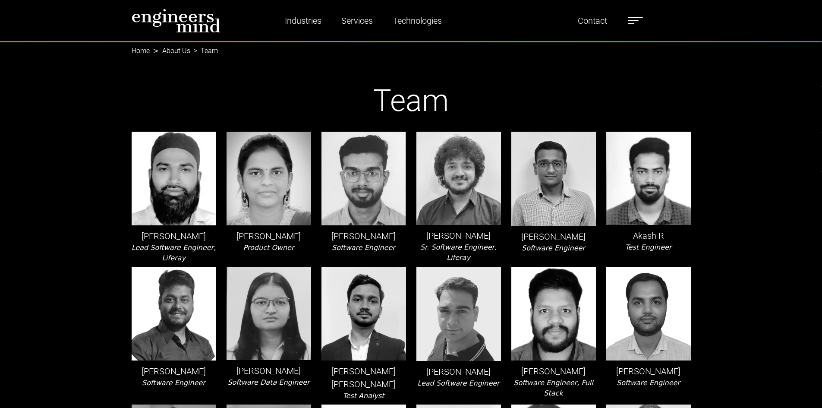  What do you see at coordinates (649, 236) in the screenshot?
I see `p: Akash R` at bounding box center [649, 236].